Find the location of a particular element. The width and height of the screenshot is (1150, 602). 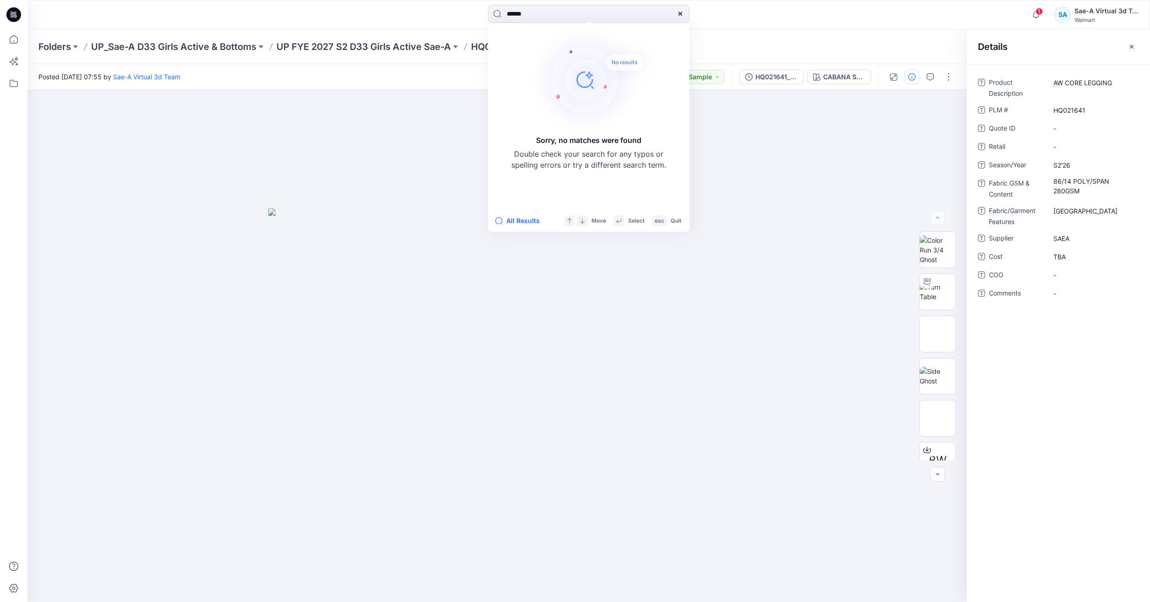

span: SAEA is located at coordinates (1093, 238).